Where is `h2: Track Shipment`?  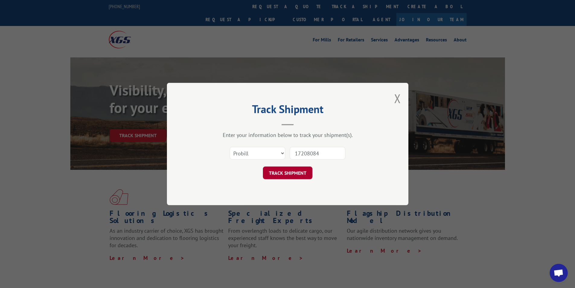 h2: Track Shipment is located at coordinates (288, 111).